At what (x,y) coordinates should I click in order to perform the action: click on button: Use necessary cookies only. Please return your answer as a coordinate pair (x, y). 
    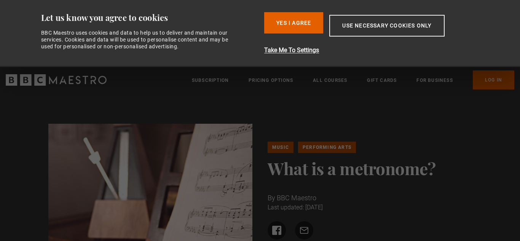
    Looking at the image, I should click on (387, 26).